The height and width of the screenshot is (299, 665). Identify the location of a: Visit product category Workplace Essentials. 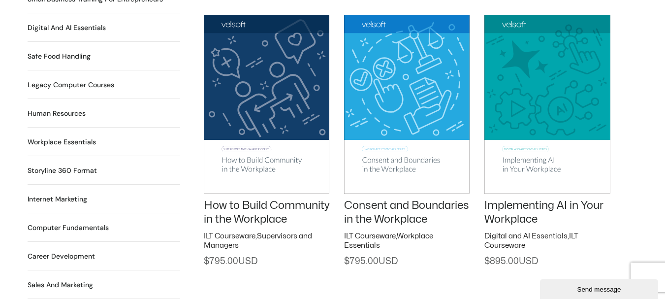
(62, 142).